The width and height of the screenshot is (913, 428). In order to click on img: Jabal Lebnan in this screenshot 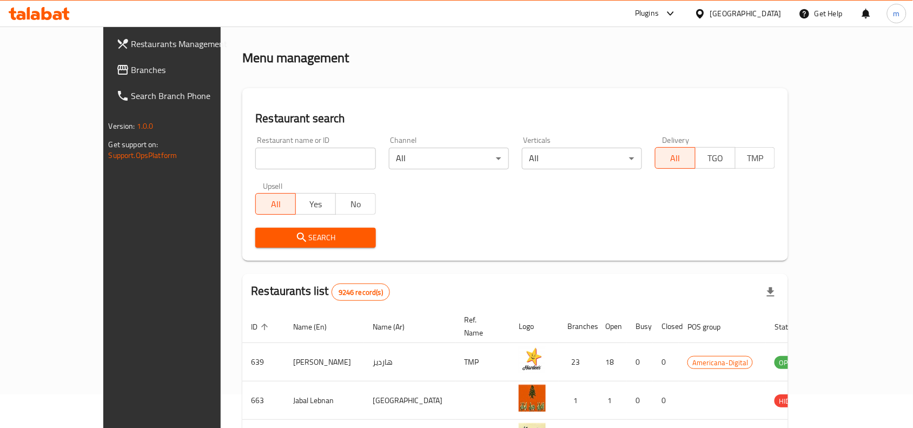, I will do `click(532, 398)`.